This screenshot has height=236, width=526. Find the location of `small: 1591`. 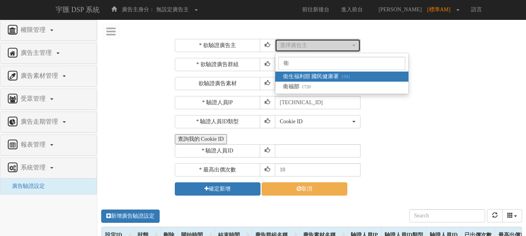

small: 1591 is located at coordinates (345, 77).